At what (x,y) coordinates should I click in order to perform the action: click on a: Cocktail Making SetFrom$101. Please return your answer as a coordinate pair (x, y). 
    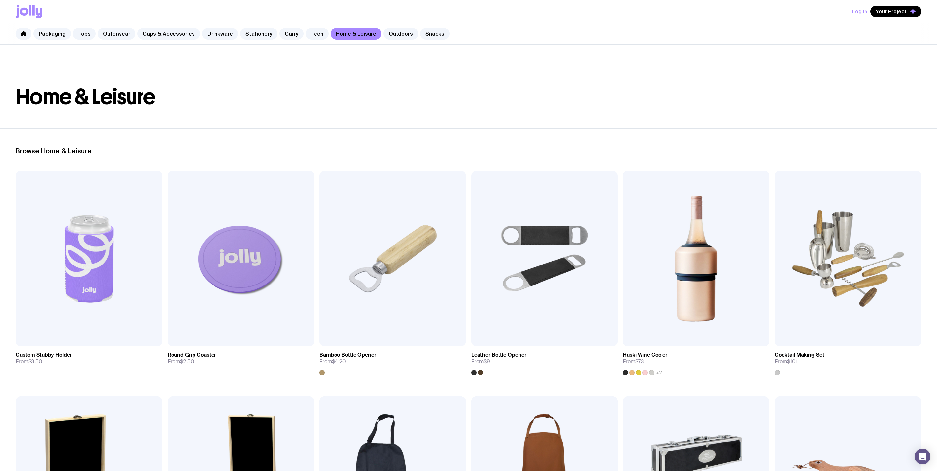
    Looking at the image, I should click on (848, 361).